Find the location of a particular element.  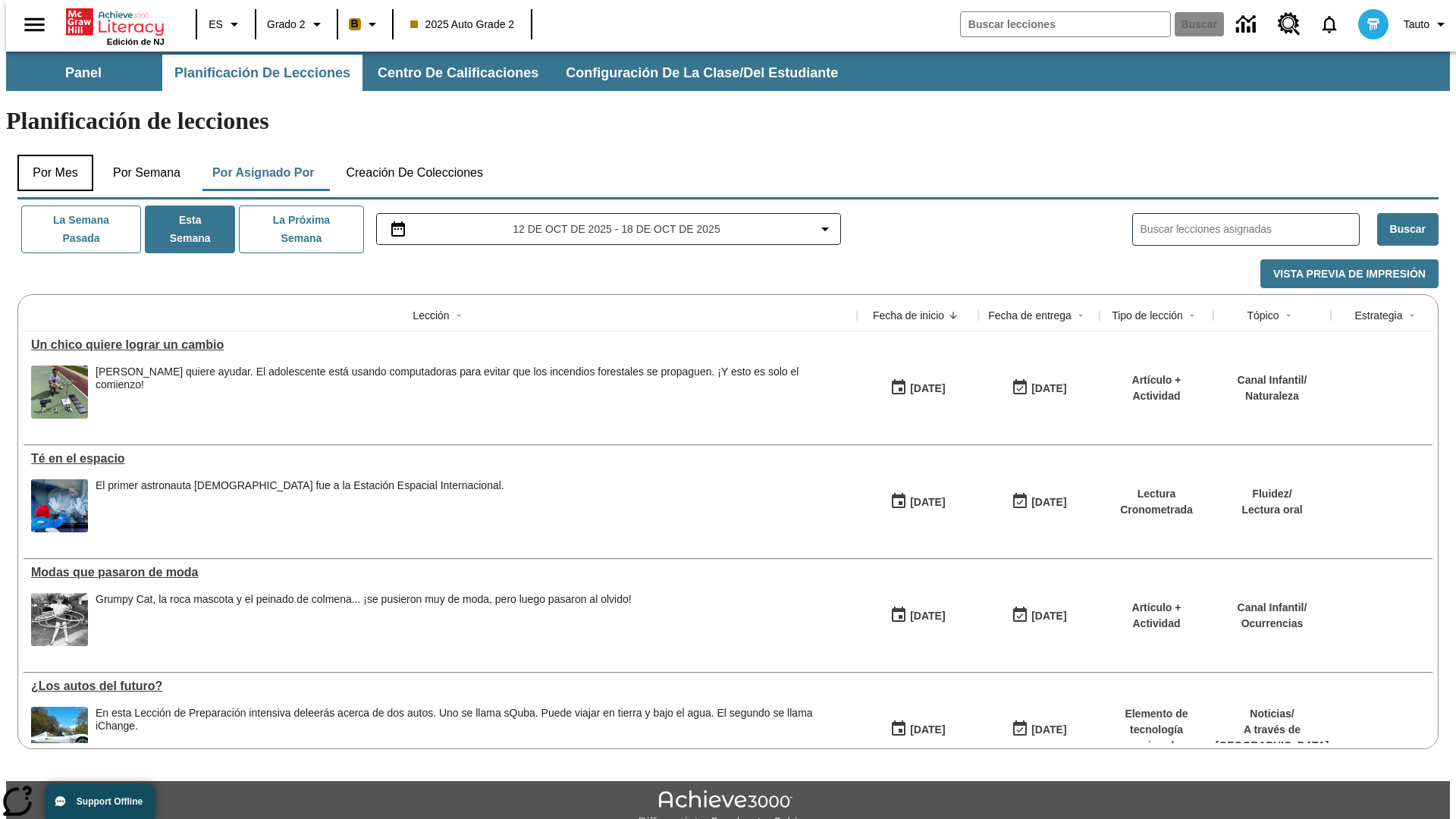

button: 10/15/25: Último día en que podrá accederse la lección is located at coordinates (1039, 388).